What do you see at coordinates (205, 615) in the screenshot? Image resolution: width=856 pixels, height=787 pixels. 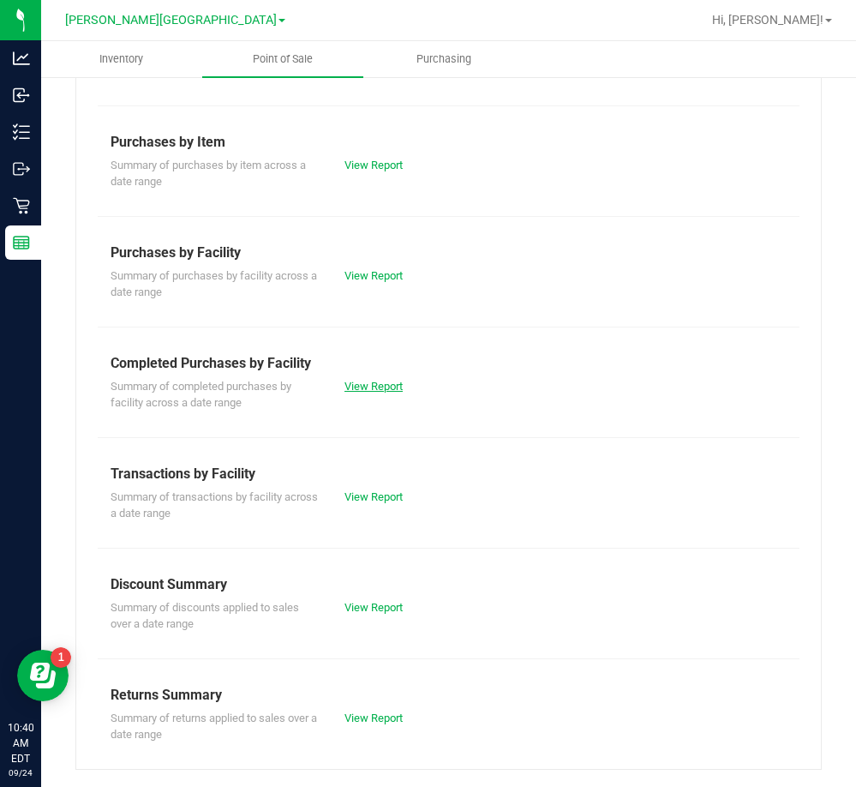 I see `span: Summary of discounts applied to sales over a date range` at bounding box center [205, 615].